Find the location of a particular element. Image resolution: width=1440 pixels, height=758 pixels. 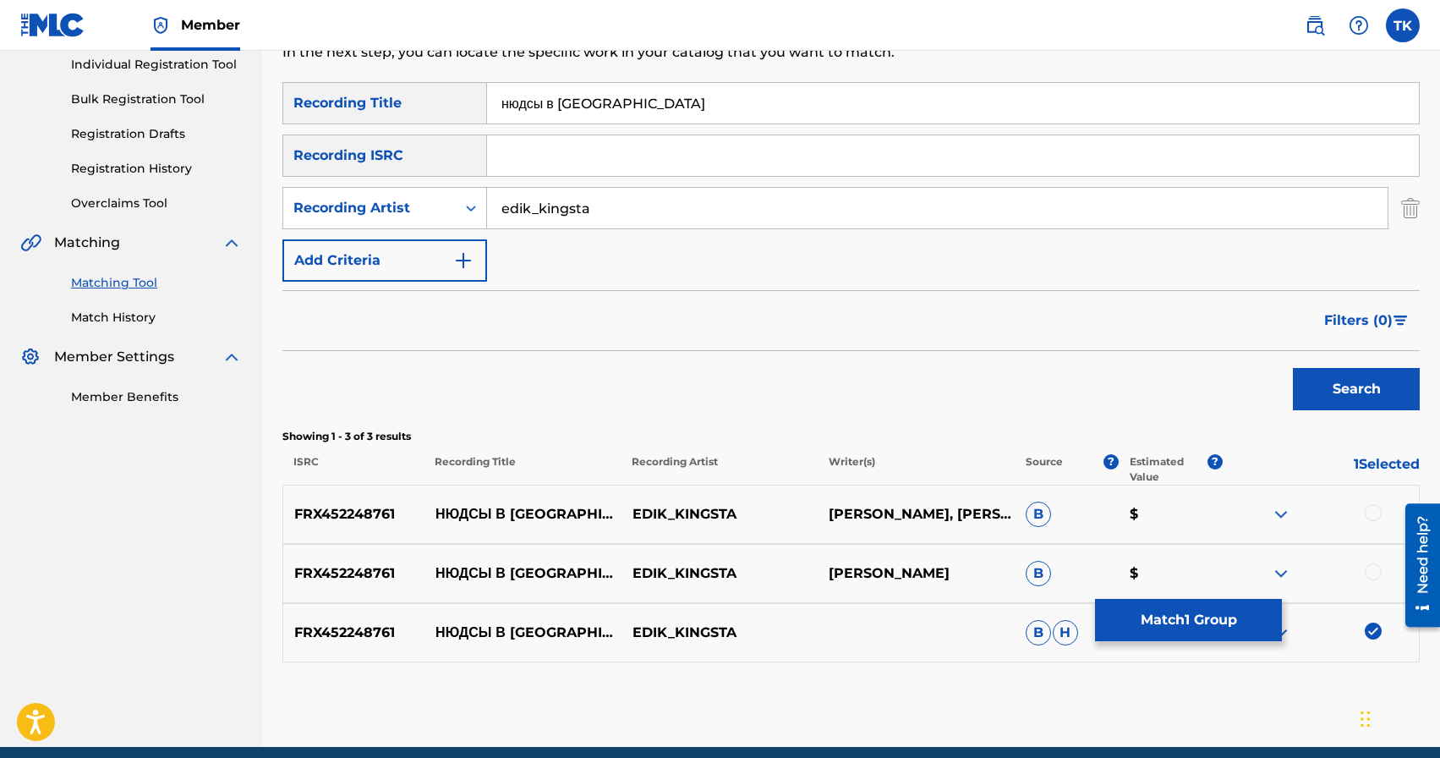

a: Bulk Registration Tool is located at coordinates (156, 99).